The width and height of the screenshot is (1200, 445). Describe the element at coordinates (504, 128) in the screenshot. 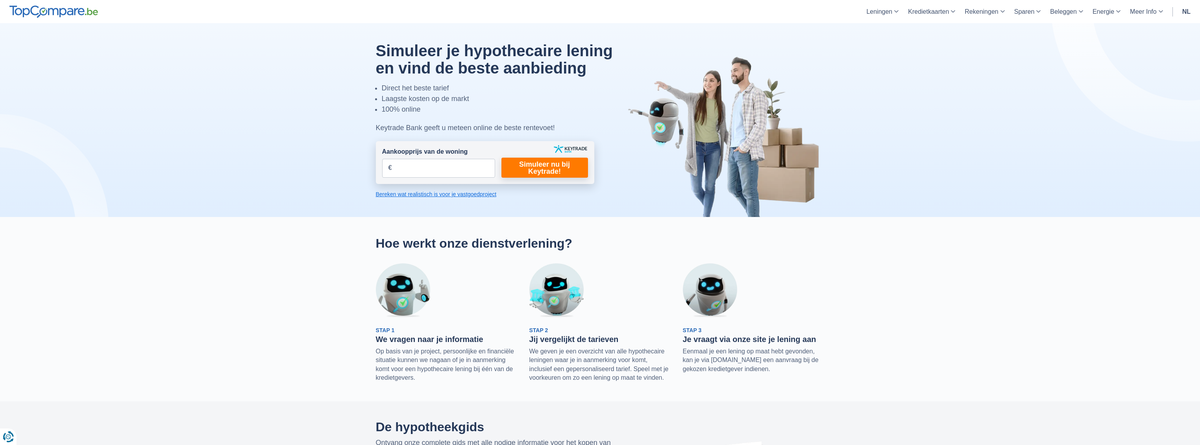

I see `div: Keytrade Bank geeft u meteen online de beste rentevoet!` at that location.